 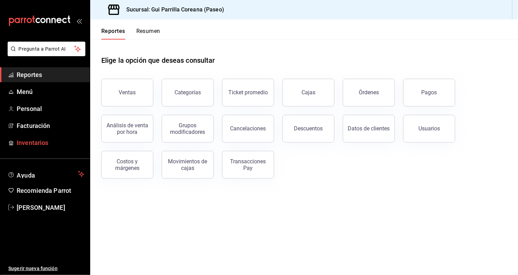 What do you see at coordinates (248, 93) in the screenshot?
I see `button: Ticket promedio` at bounding box center [248, 93].